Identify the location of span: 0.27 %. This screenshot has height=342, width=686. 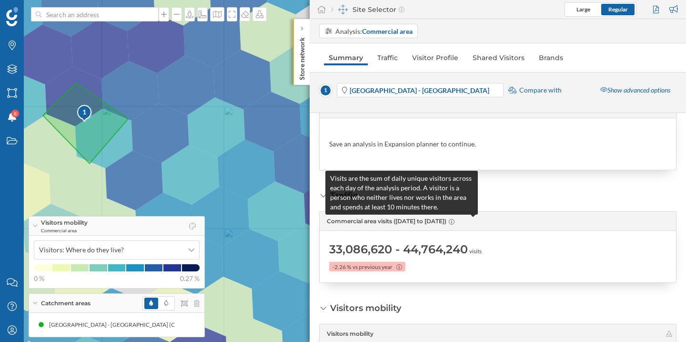
(190, 278).